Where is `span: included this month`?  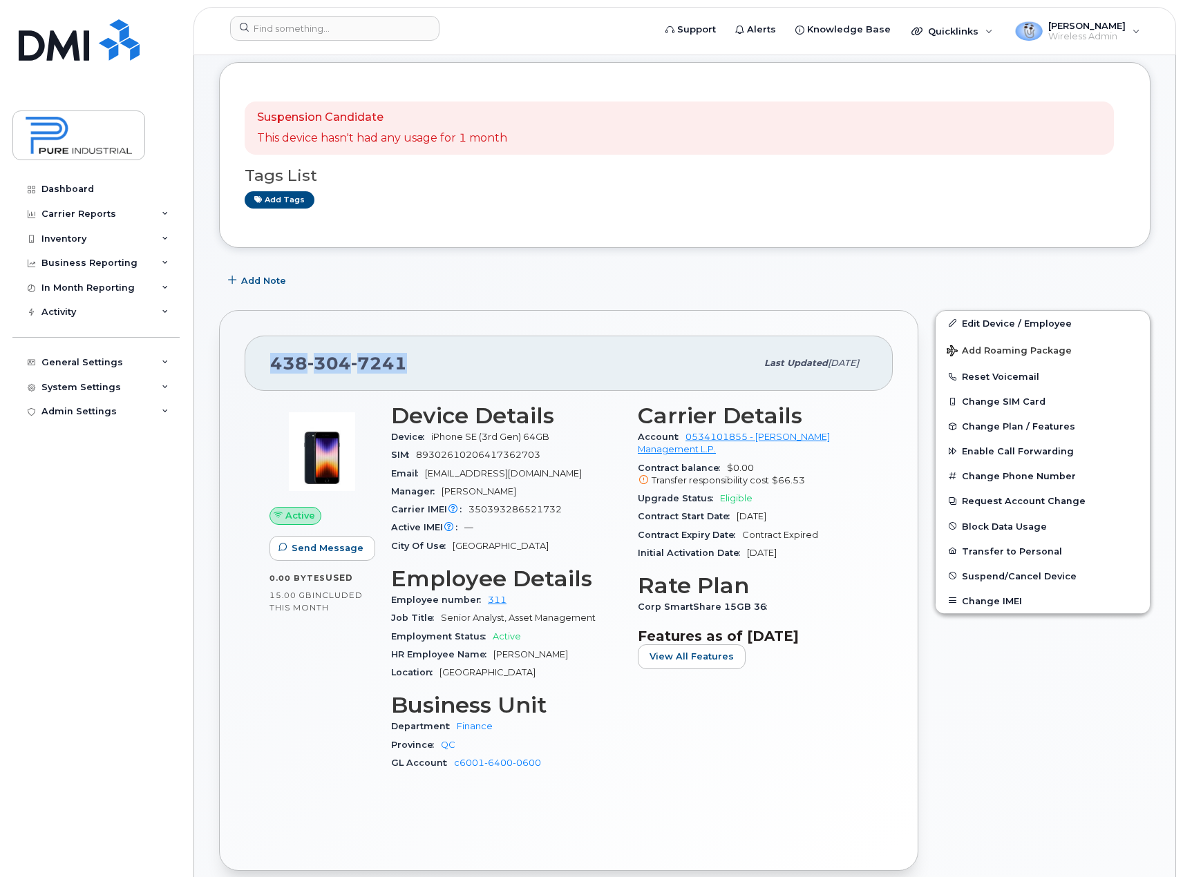
span: included this month is located at coordinates (316, 601).